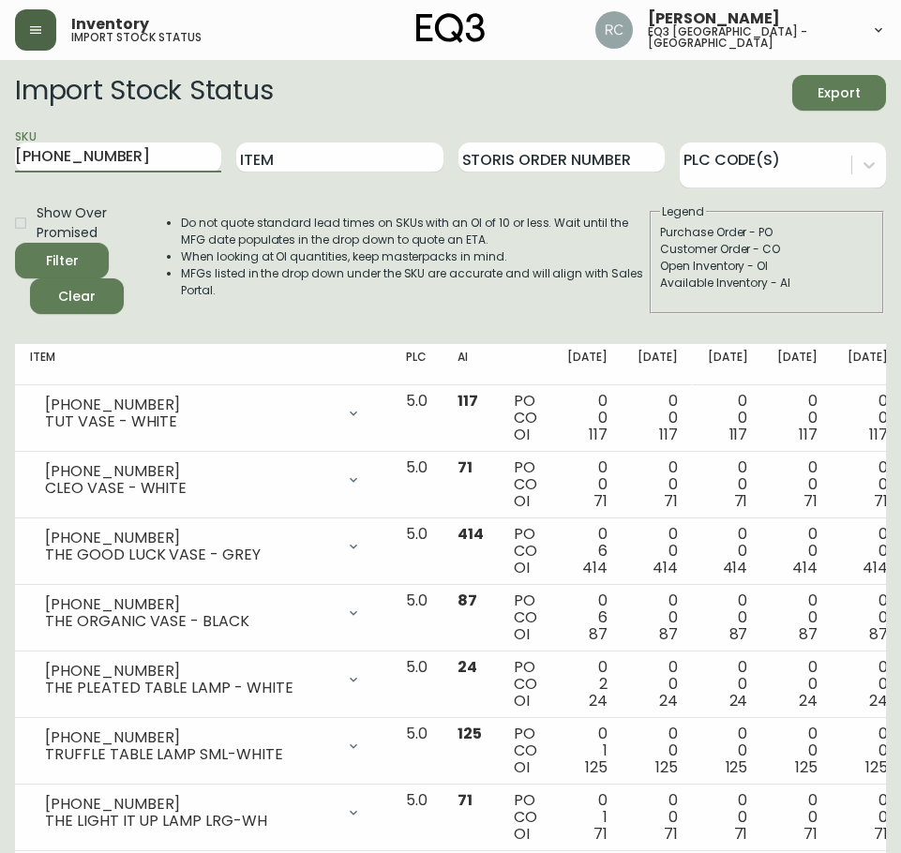  Describe the element at coordinates (614, 30) in the screenshot. I see `img: 75cc83b809079a11c15b21e94bbc0507` at that location.